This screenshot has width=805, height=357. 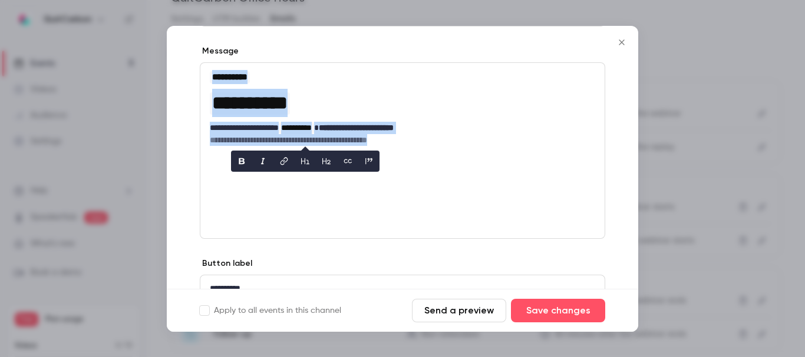 I want to click on button: Close, so click(x=621, y=42).